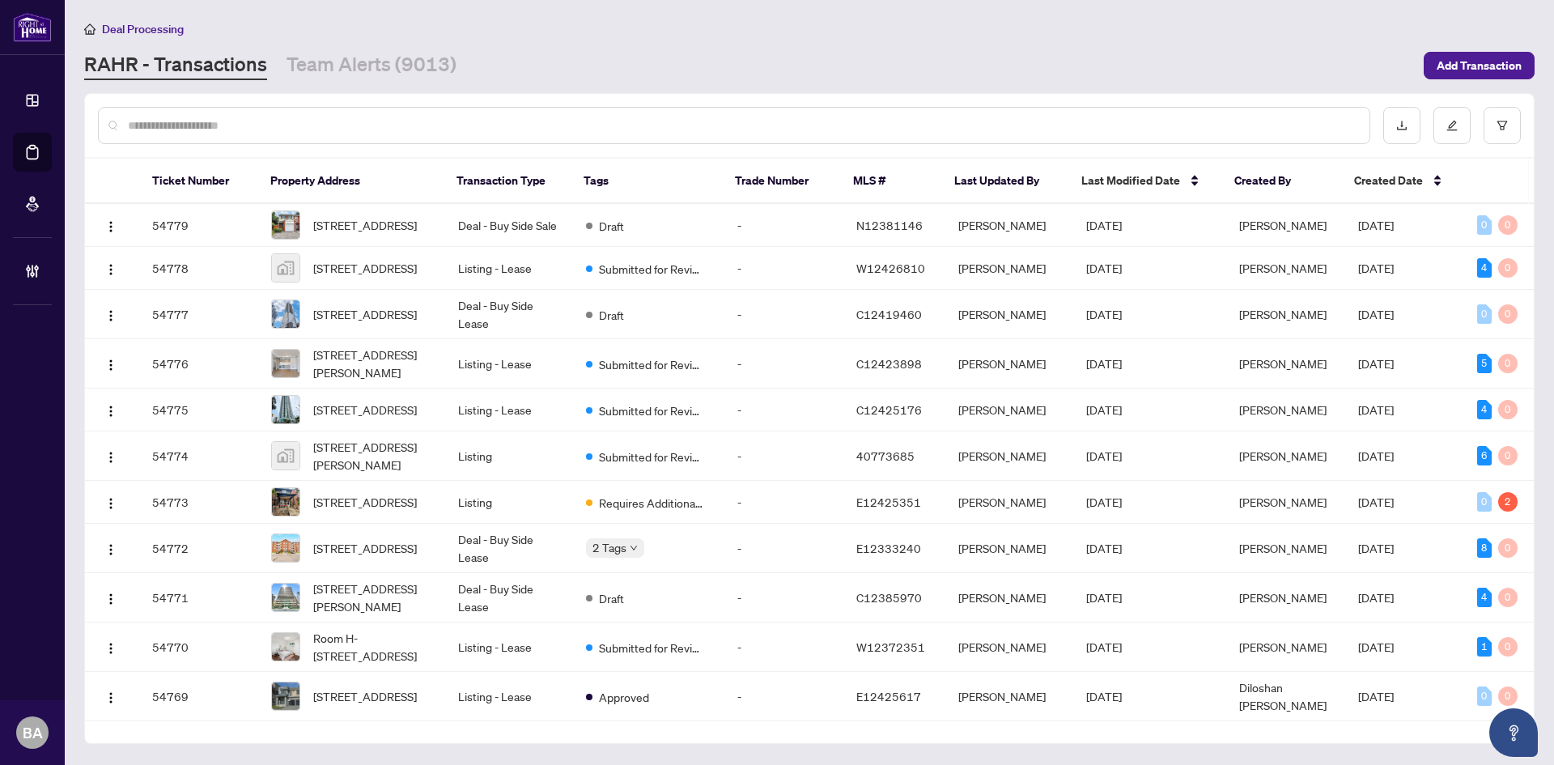 This screenshot has width=1554, height=765. What do you see at coordinates (90, 29) in the screenshot?
I see `span: home` at bounding box center [90, 29].